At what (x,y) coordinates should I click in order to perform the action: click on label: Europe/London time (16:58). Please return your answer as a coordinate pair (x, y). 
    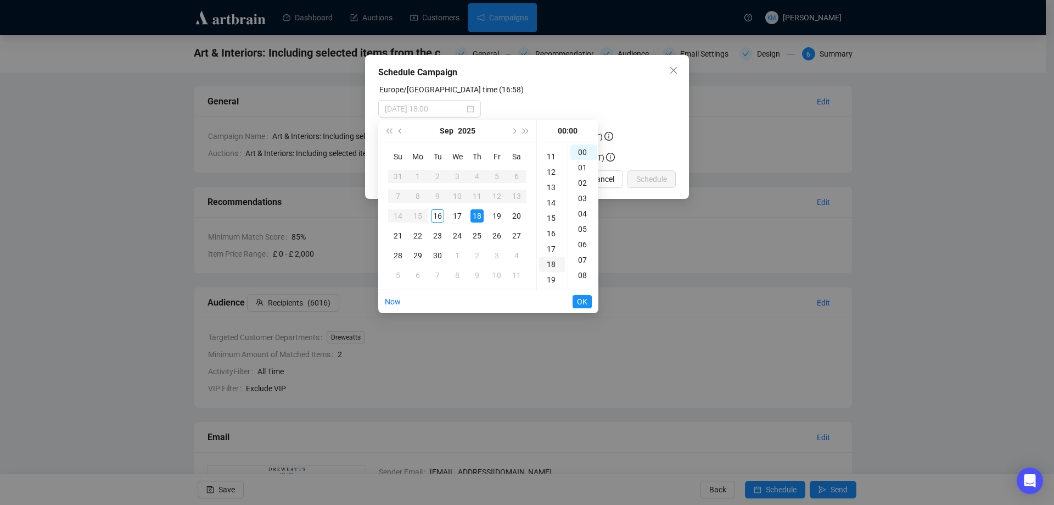
    Looking at the image, I should click on (451, 90).